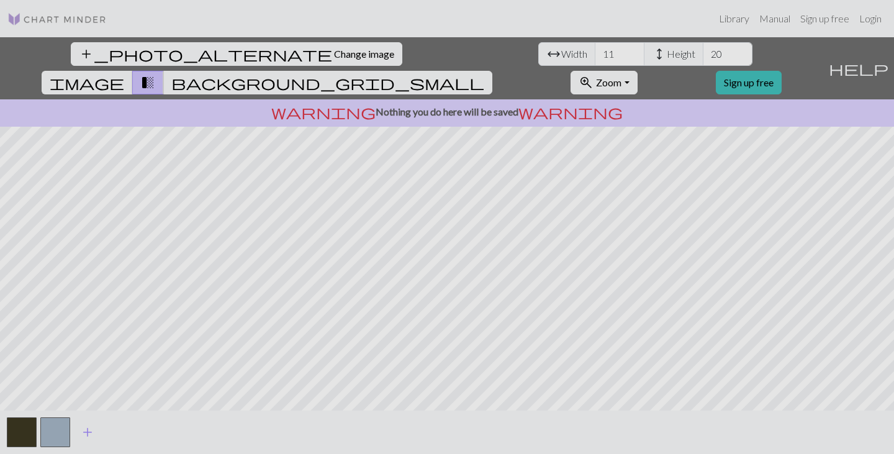  Describe the element at coordinates (734, 19) in the screenshot. I see `a: Library` at that location.